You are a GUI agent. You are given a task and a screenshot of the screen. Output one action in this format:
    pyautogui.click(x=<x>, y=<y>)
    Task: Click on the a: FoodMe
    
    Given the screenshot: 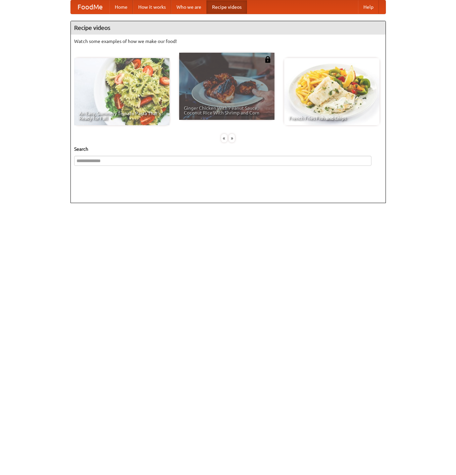 What is the action you would take?
    pyautogui.click(x=90, y=7)
    